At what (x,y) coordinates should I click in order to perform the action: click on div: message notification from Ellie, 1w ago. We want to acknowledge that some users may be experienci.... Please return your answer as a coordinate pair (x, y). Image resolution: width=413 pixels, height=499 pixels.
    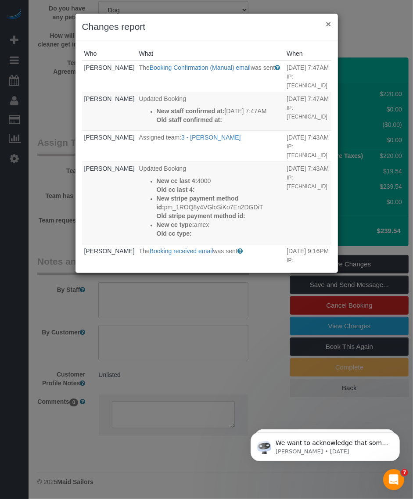
    Looking at the image, I should click on (88, 33).